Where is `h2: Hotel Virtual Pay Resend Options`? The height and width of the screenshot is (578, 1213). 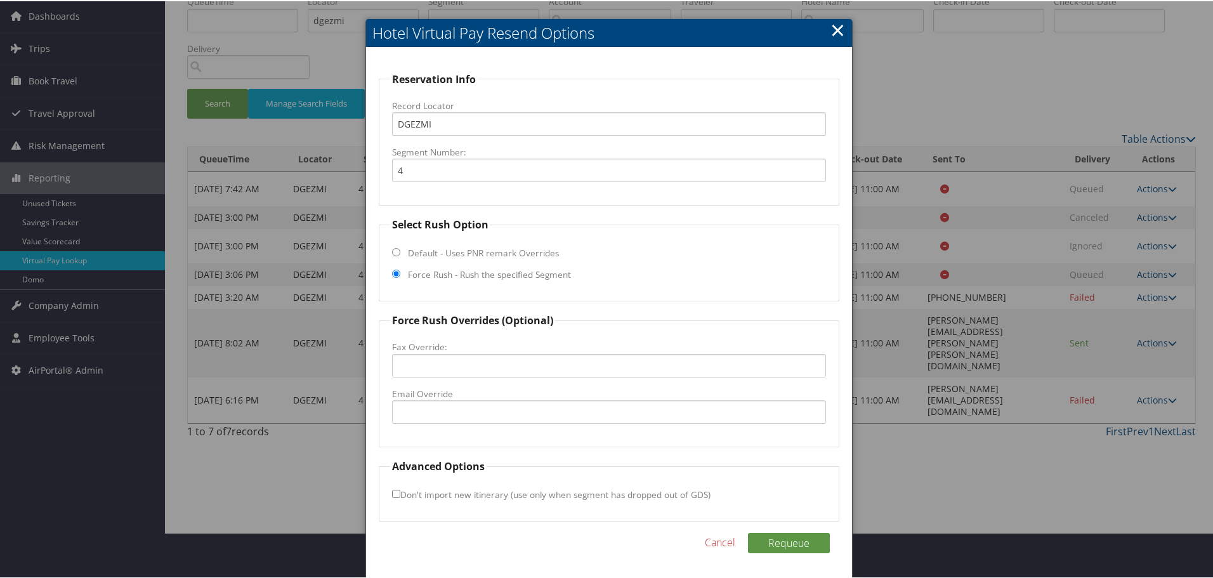 h2: Hotel Virtual Pay Resend Options is located at coordinates (609, 32).